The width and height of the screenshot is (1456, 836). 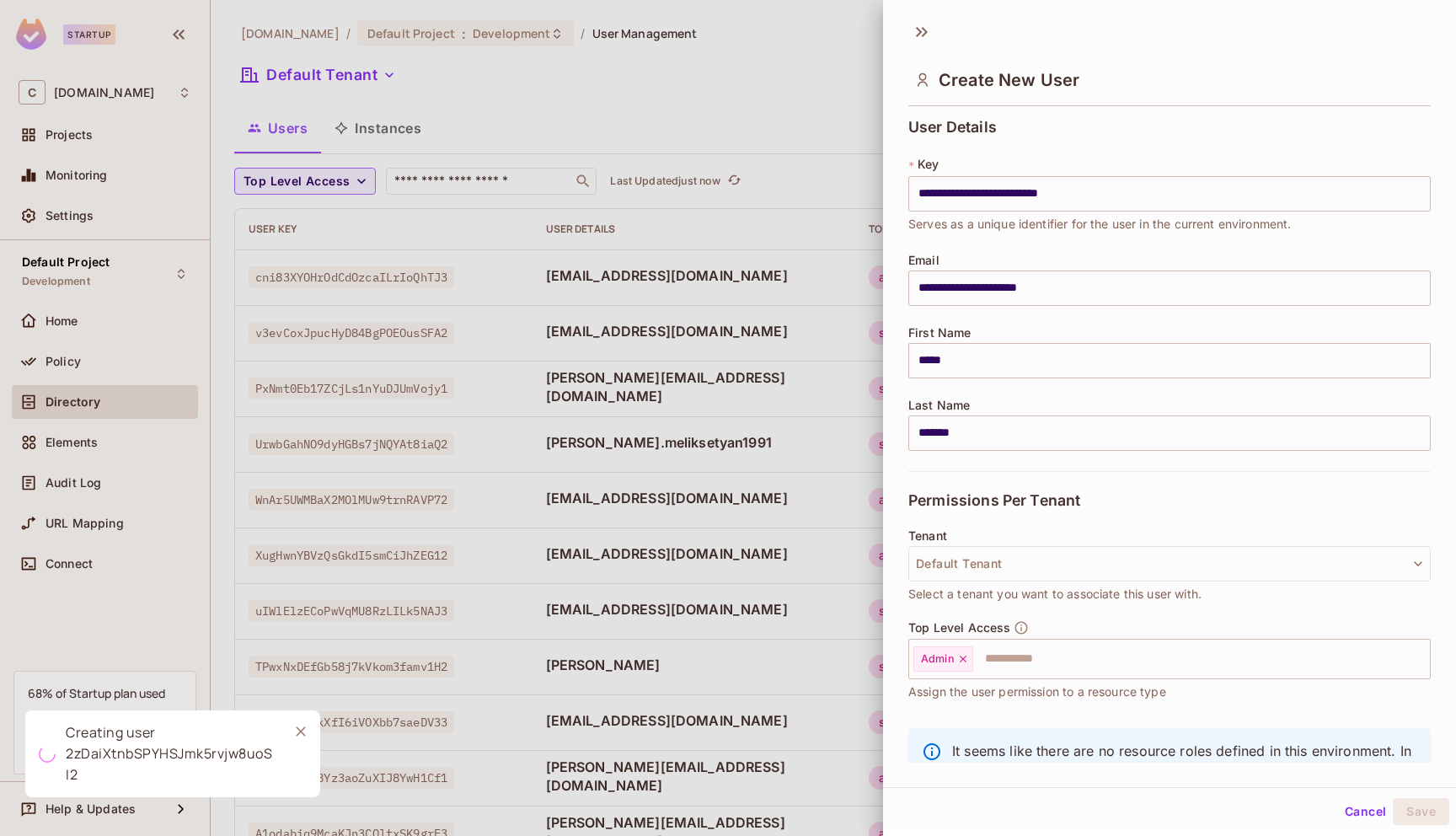 I want to click on div: Creating user 2zDaiXtnbSPYHSJmk5rvjw8uoSI2, so click(x=170, y=753).